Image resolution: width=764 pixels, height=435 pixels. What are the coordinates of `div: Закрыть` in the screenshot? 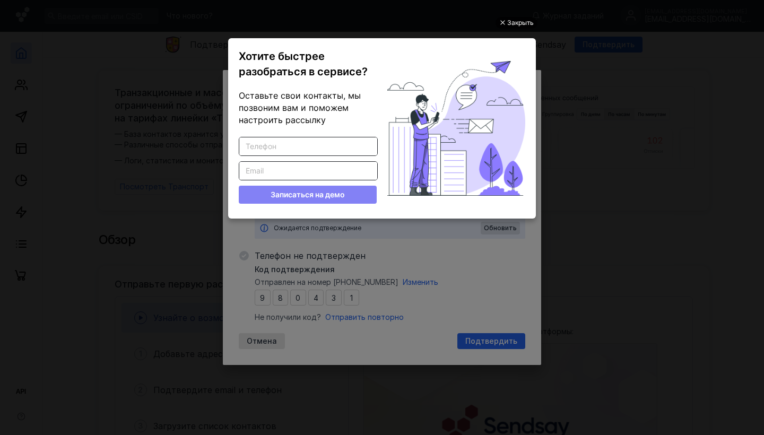 It's located at (521, 23).